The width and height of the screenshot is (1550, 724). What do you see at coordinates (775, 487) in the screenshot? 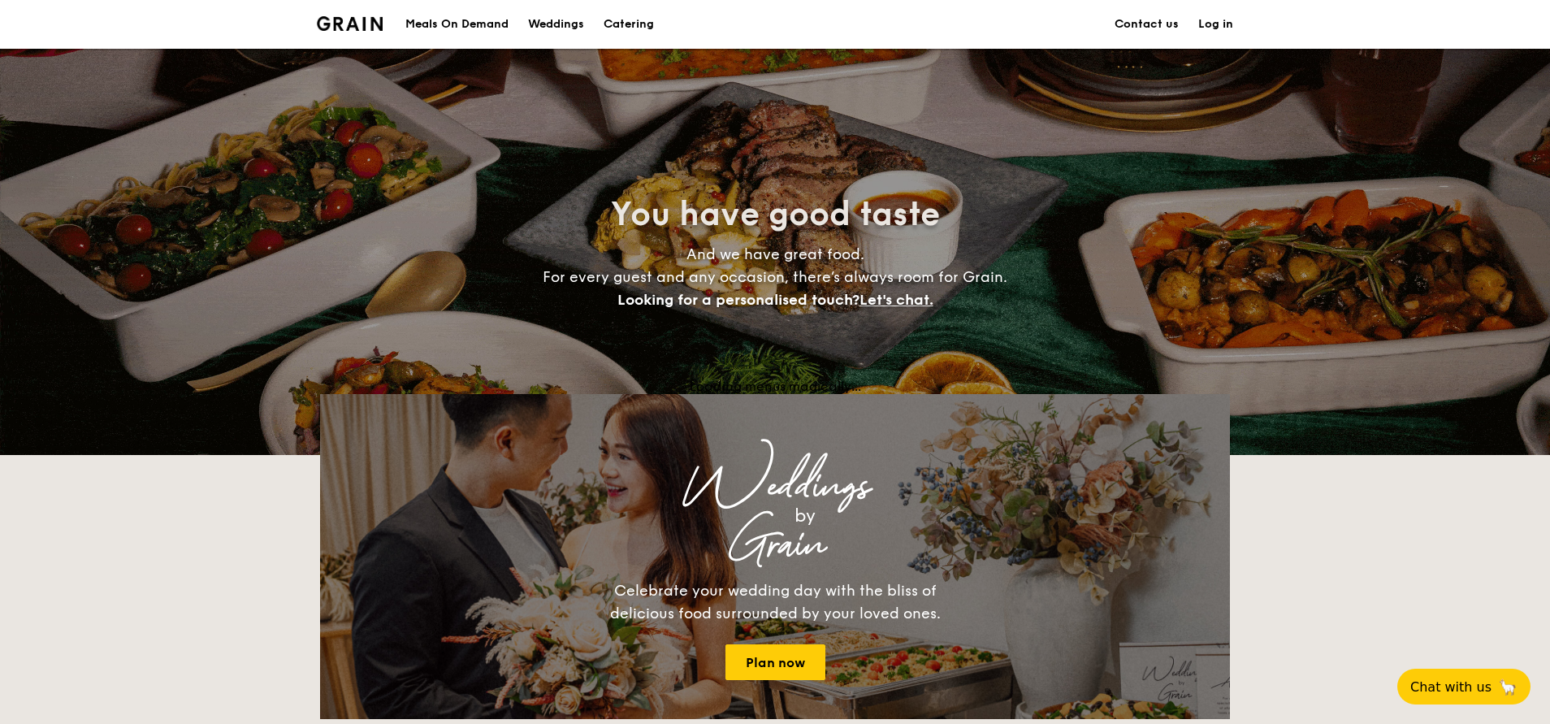
I see `div: Weddings` at bounding box center [775, 487].